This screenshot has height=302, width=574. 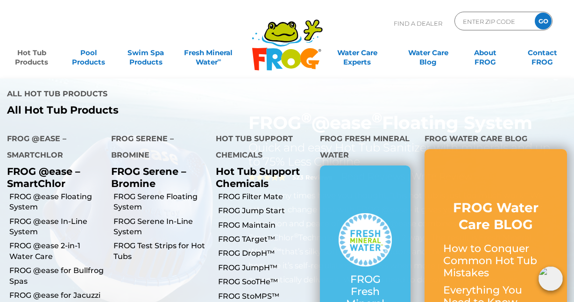 What do you see at coordinates (357, 53) in the screenshot?
I see `a: Water CareExperts` at bounding box center [357, 53].